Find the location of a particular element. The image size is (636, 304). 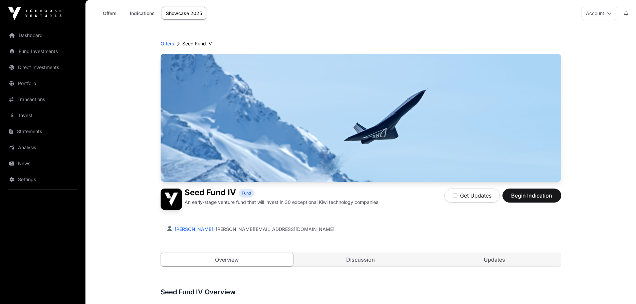

a: Indications is located at coordinates (142, 13).